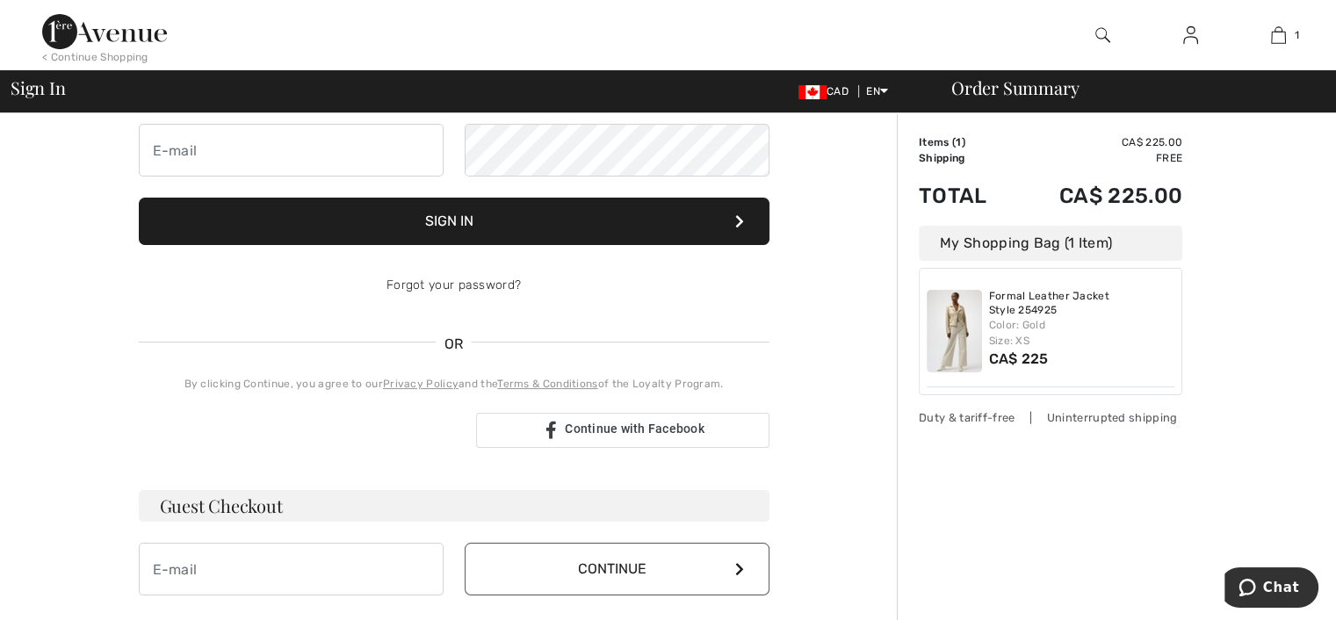  I want to click on div: My Shopping Bag (1 Item), so click(1050, 243).